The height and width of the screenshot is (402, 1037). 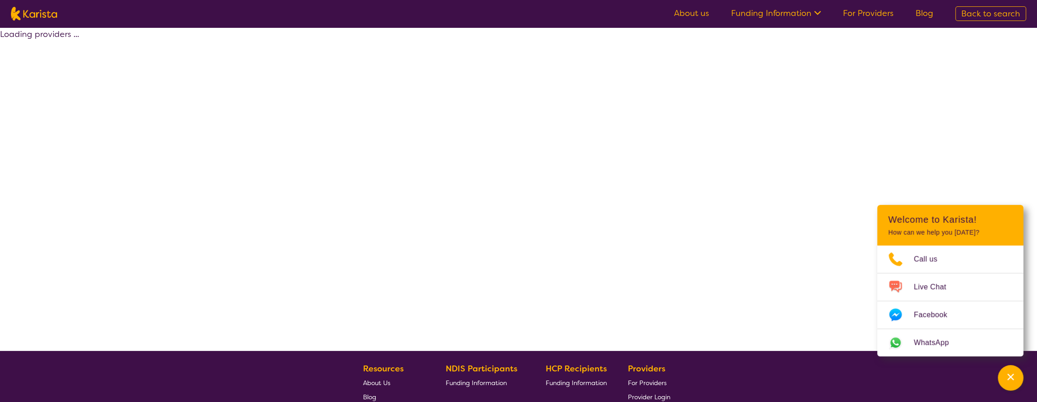 What do you see at coordinates (383, 369) in the screenshot?
I see `b: Resources` at bounding box center [383, 369].